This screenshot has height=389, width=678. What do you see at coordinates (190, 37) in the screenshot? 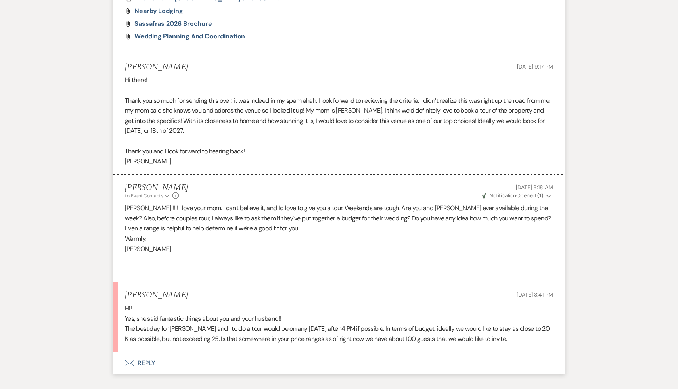
I see `a: Wedding Planning and Coordination` at bounding box center [190, 37].